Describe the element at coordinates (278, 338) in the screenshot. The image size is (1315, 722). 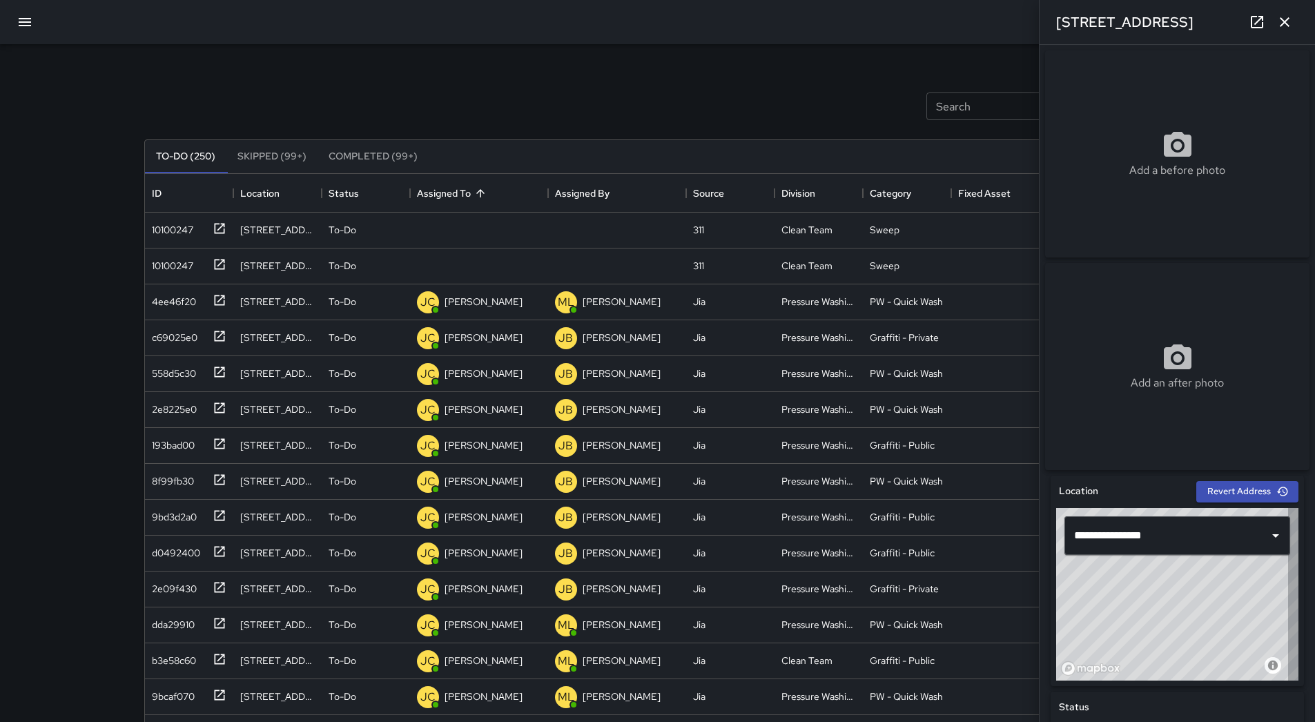
I see `div: 465 Clementina Street` at that location.